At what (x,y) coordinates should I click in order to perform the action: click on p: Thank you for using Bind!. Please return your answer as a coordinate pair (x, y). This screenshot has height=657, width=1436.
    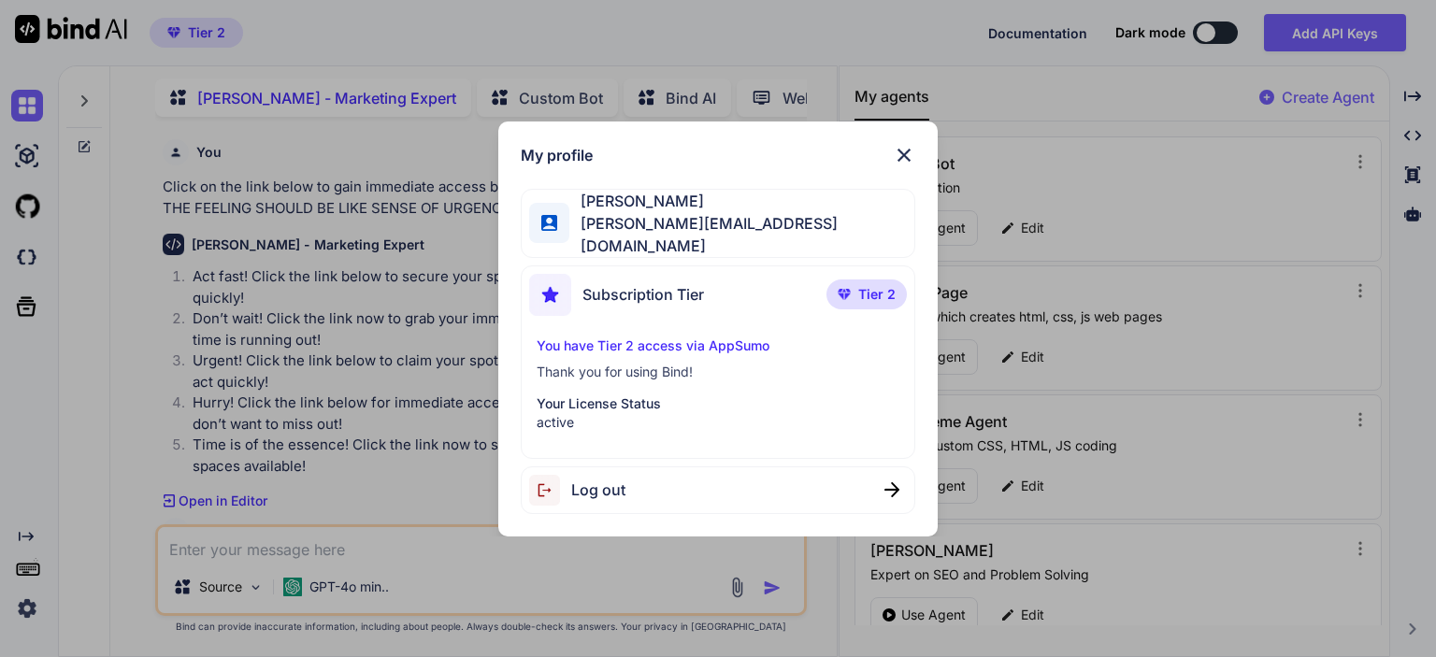
    Looking at the image, I should click on (717, 372).